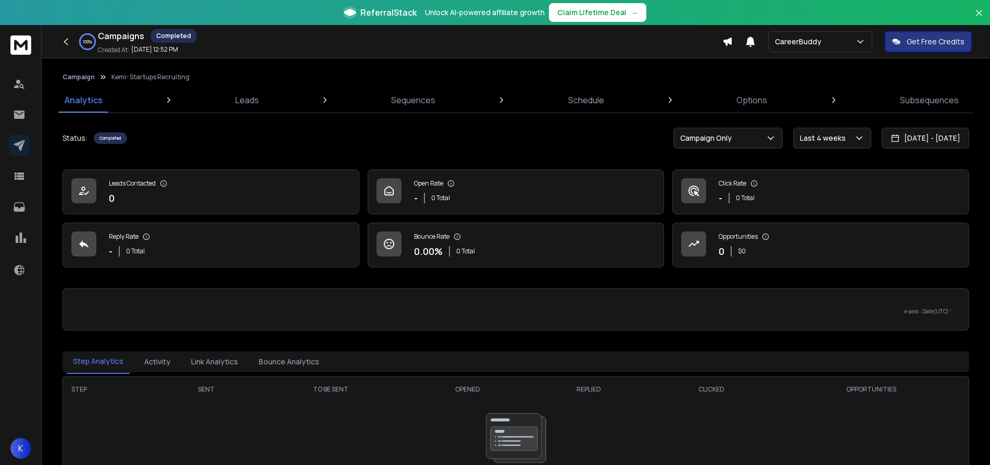 This screenshot has width=990, height=465. Describe the element at coordinates (711, 389) in the screenshot. I see `th: CLICKED` at that location.